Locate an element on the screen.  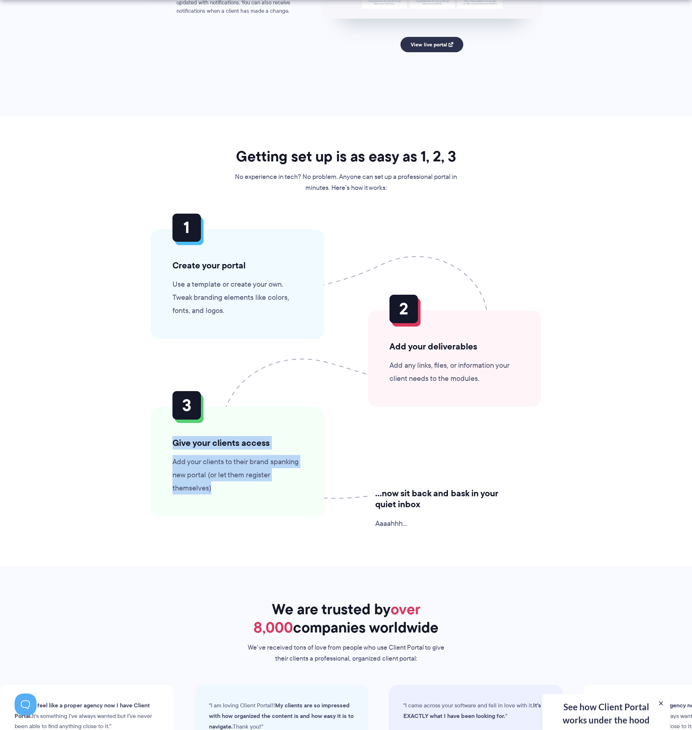
h3: …now sit back and bask in your quiet inbox is located at coordinates (447, 499).